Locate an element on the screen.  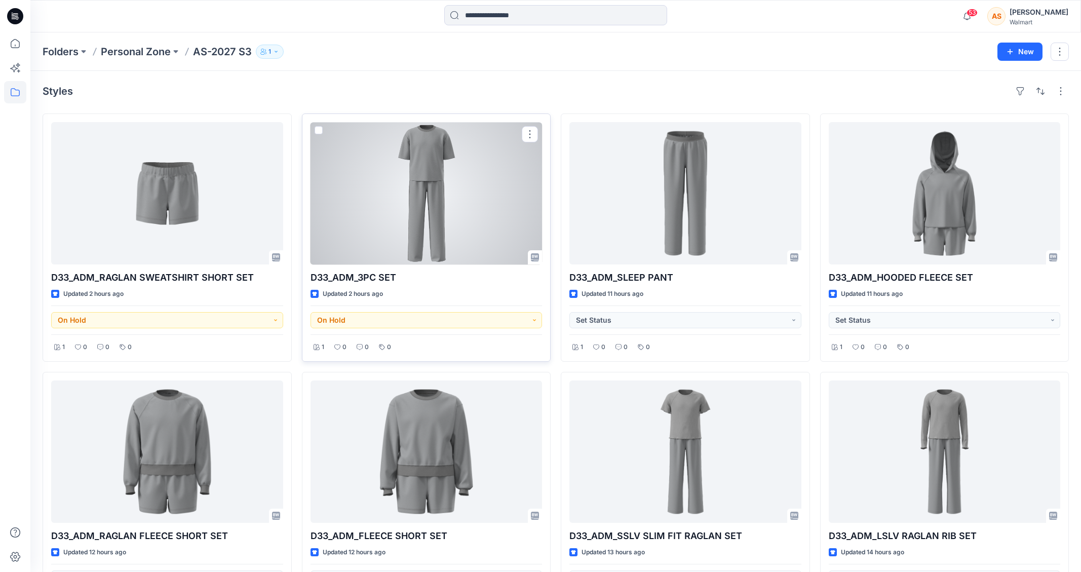
p: D33_ADM_FLEECE SHORT SET is located at coordinates (426, 536).